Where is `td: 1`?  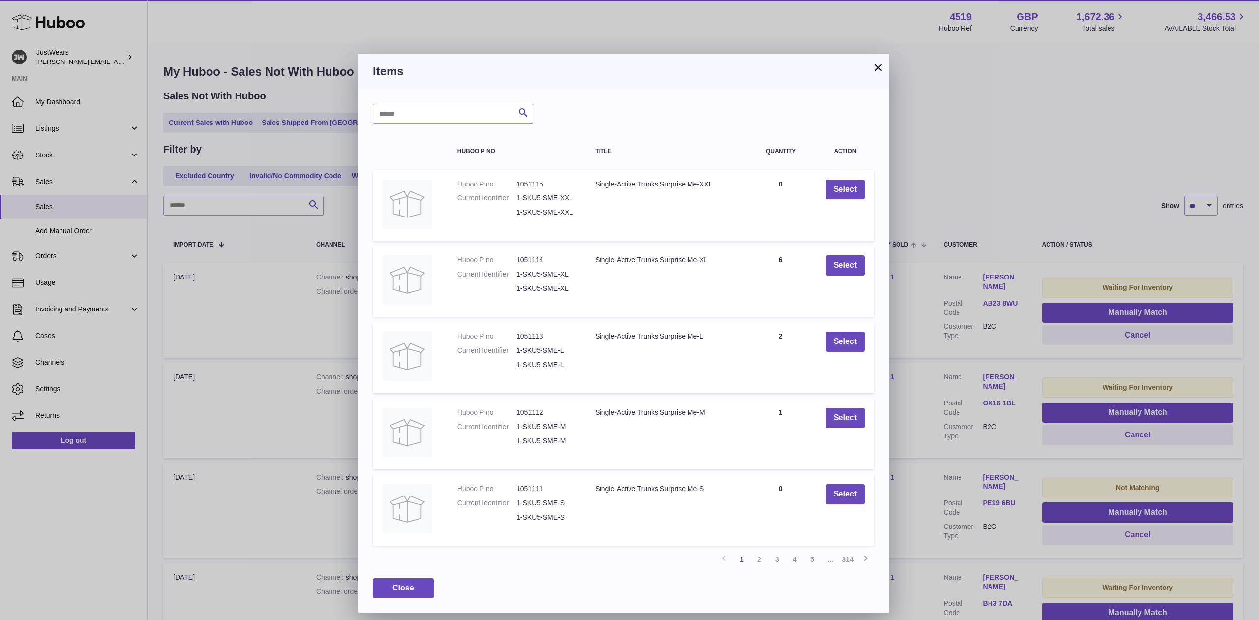
td: 1 is located at coordinates (781, 433).